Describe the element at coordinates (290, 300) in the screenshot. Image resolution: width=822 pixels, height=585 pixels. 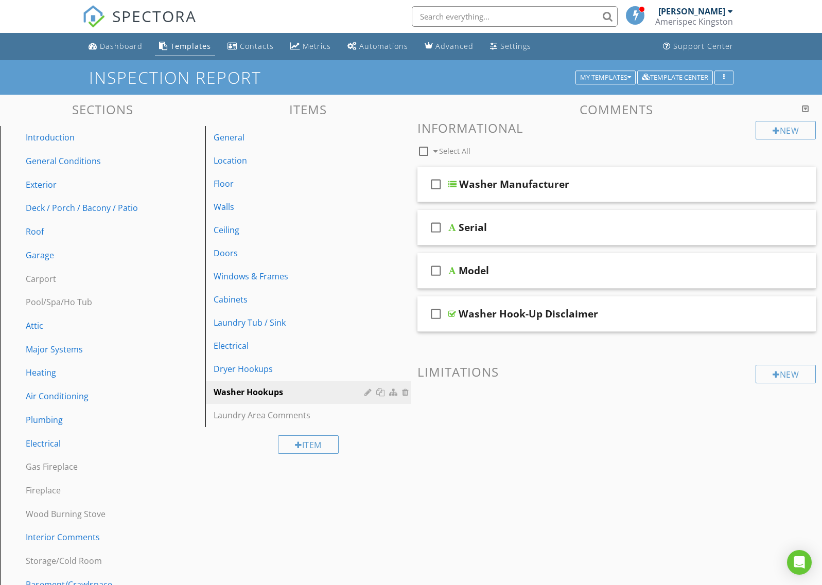
I see `div: Cabinets` at that location.